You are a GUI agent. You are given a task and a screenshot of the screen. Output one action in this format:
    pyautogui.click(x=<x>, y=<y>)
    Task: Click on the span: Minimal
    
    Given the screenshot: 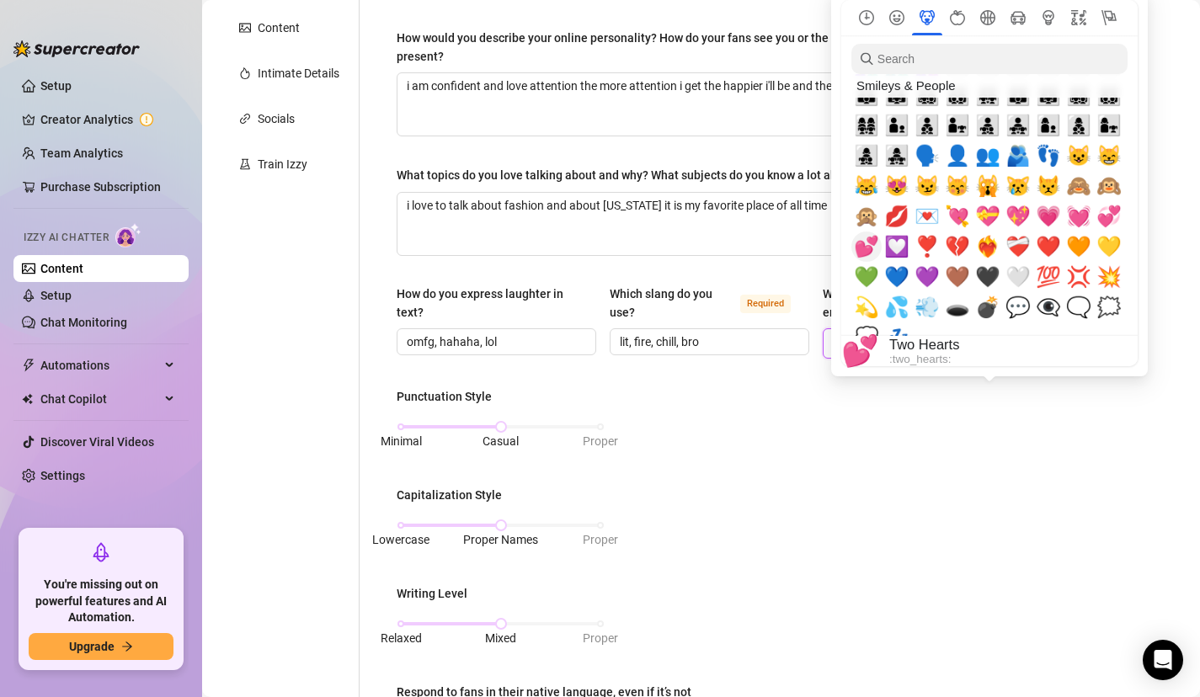 What is the action you would take?
    pyautogui.click(x=401, y=441)
    